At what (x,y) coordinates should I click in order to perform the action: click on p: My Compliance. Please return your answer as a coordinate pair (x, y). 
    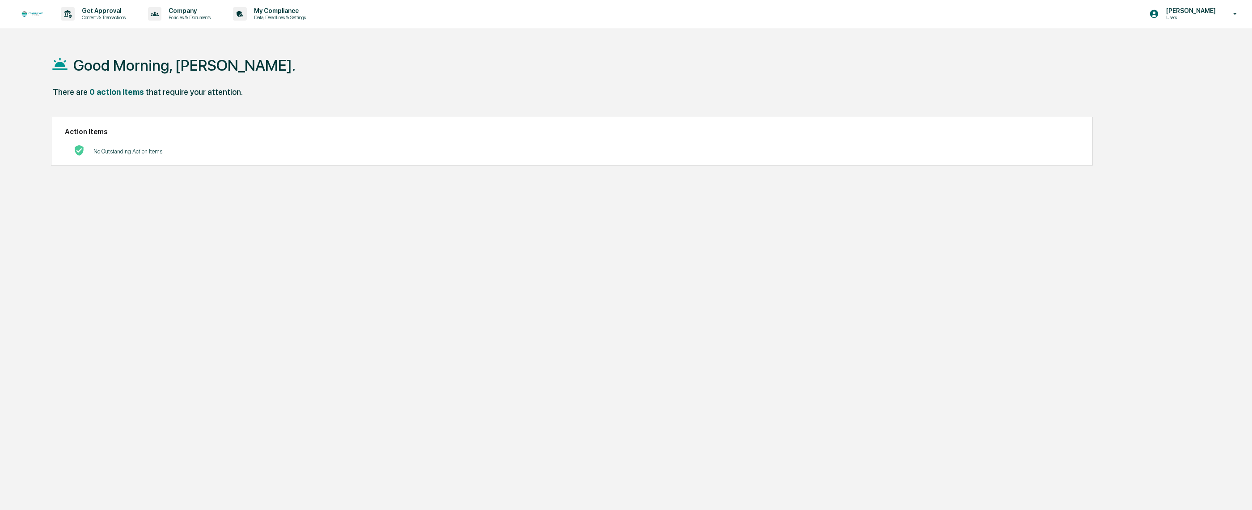
    Looking at the image, I should click on (279, 11).